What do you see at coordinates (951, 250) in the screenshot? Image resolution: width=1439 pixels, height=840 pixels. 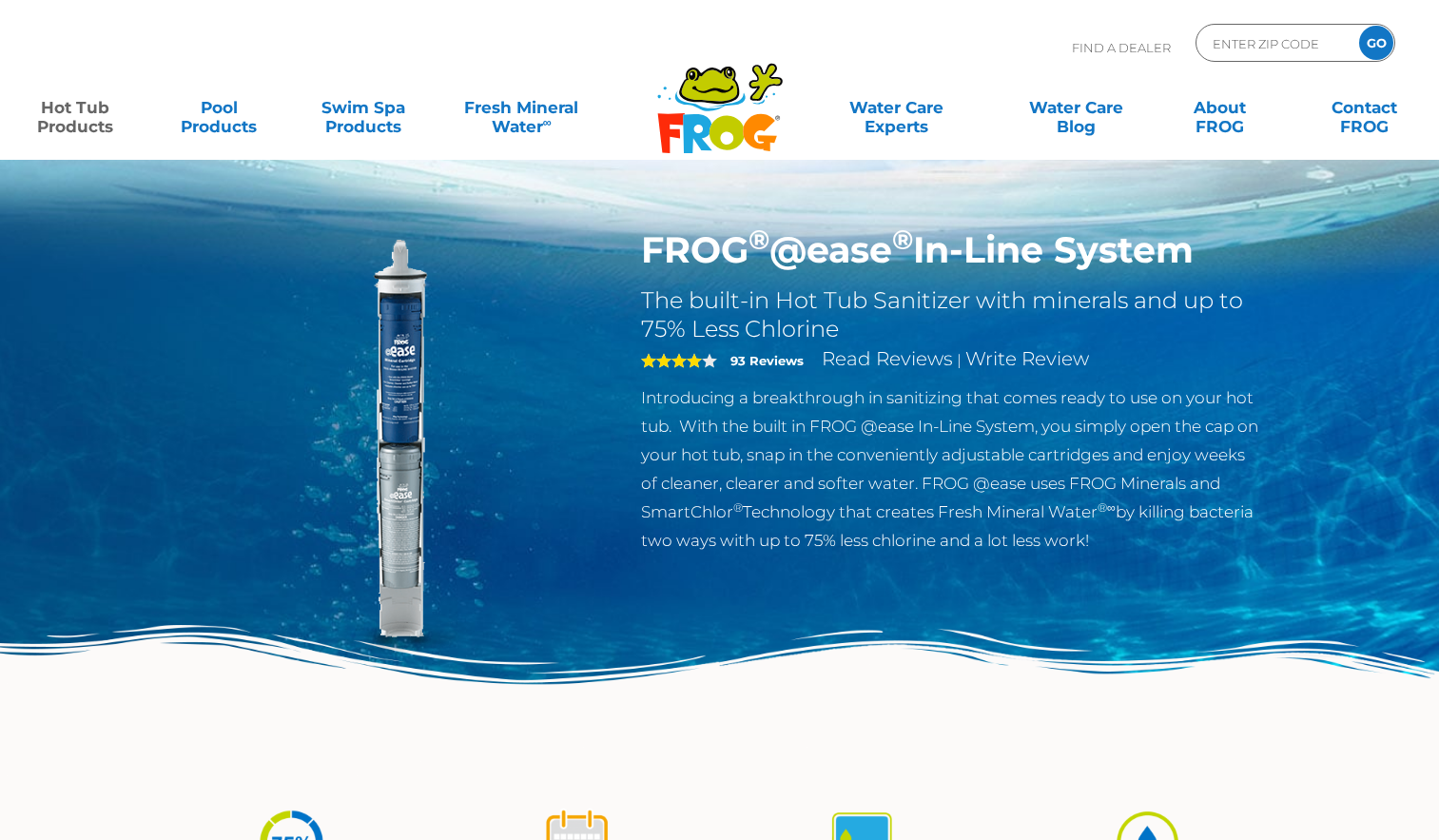 I see `h1: FROG @ease In-Line System` at bounding box center [951, 250].